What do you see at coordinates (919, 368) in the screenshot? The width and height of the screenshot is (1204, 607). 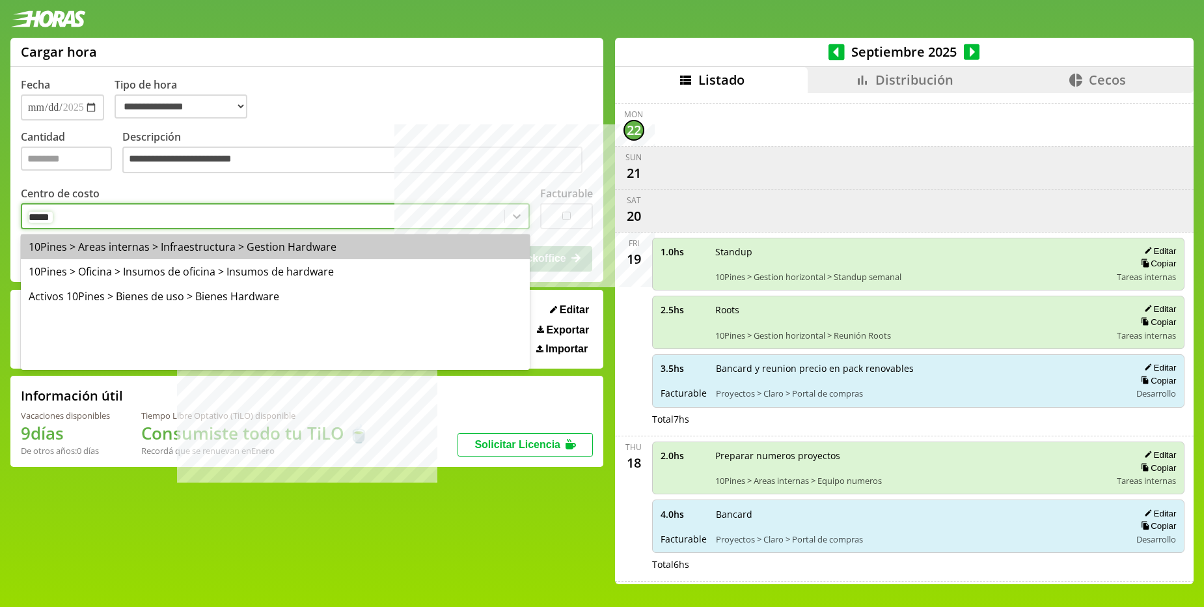 I see `span: Bancard y reunion precio en pack renovables` at bounding box center [919, 368].